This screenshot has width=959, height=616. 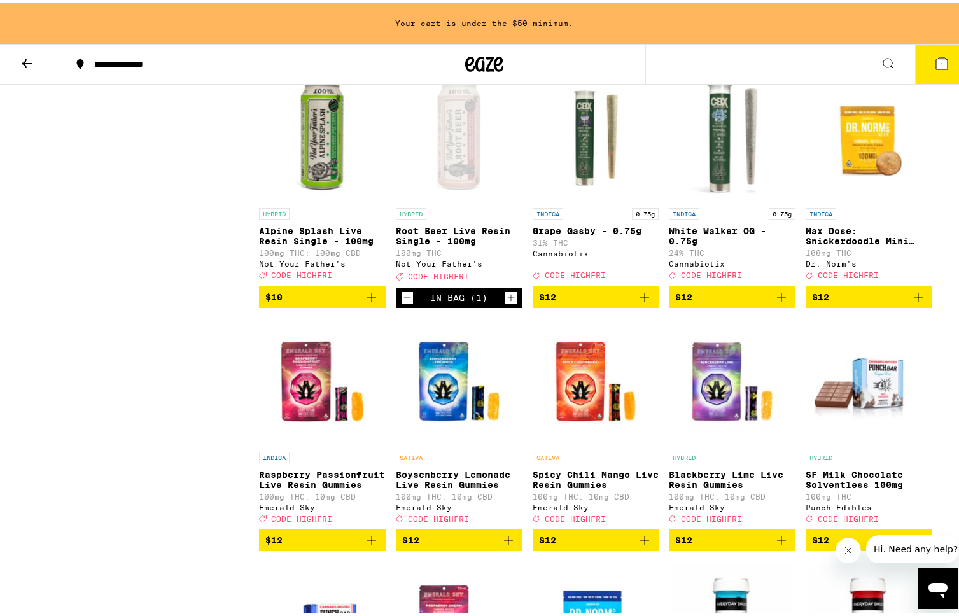 I want to click on a: Open page for Spicy Chili Mango Live Resin Gummies from Emerald Sky, so click(x=596, y=421).